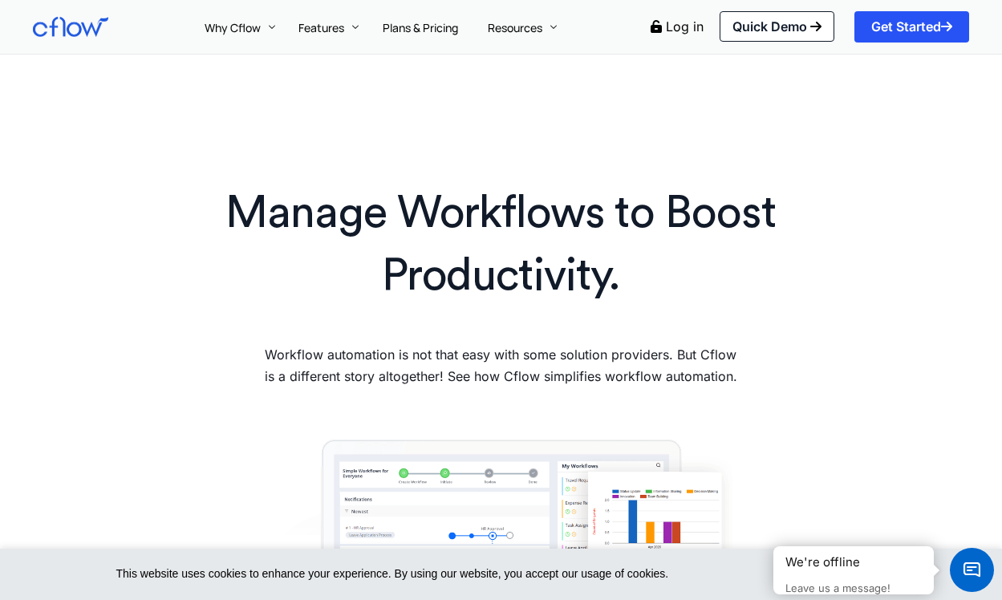  What do you see at coordinates (684, 26) in the screenshot?
I see `a: Log in` at bounding box center [684, 26].